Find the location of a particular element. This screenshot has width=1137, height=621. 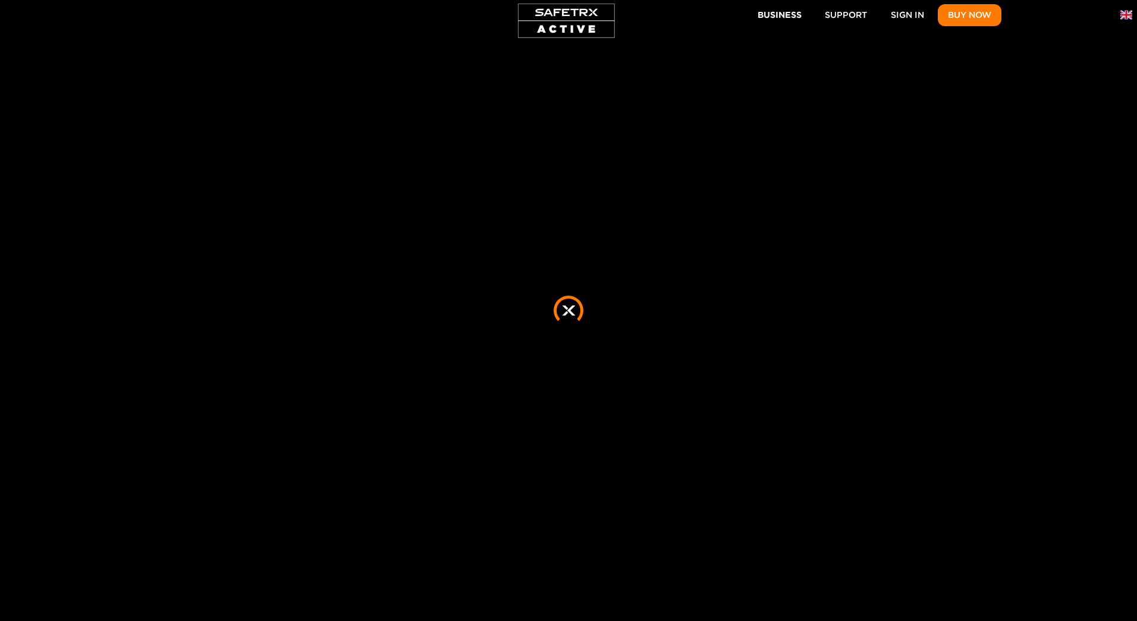

span: Business is located at coordinates (779, 15).